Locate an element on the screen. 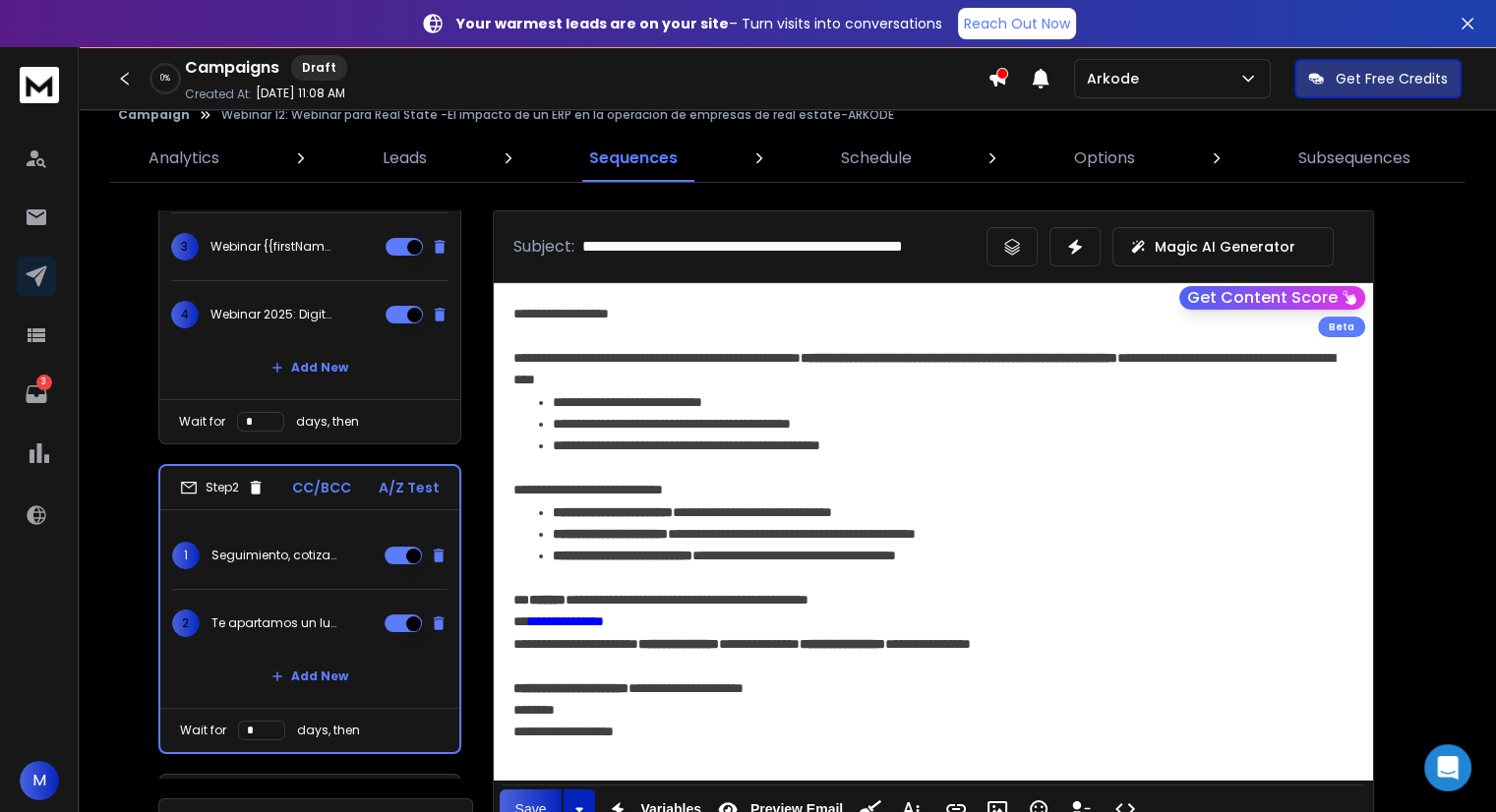 The image size is (1496, 812). p: Webinar {{firstName}}: Reduciendo retrabajo y aumentado la efectividad is located at coordinates (273, 246).